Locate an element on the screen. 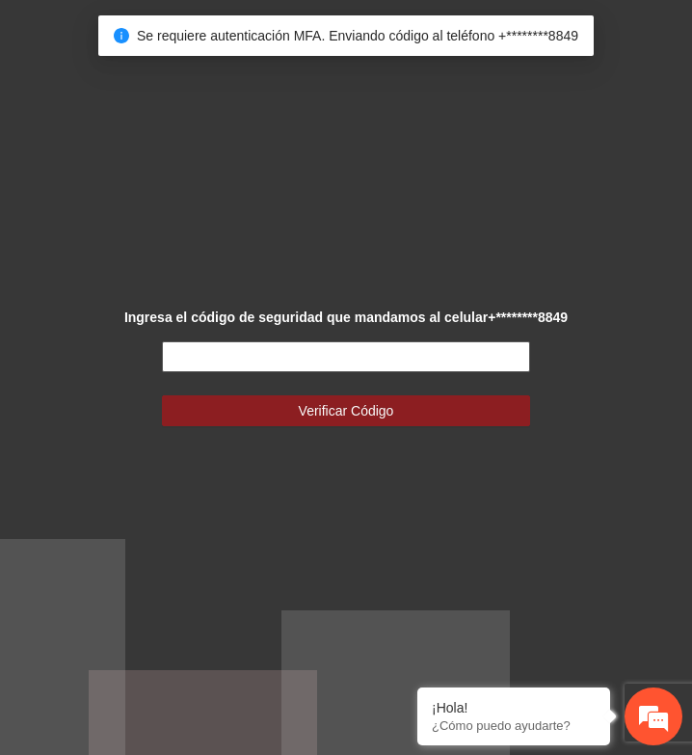 This screenshot has height=755, width=692. span: info-circle is located at coordinates (121, 36).